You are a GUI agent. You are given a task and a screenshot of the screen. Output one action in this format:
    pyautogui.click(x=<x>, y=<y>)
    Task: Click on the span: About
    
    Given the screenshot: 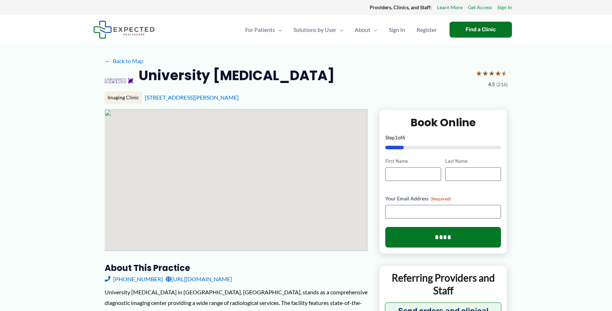 What is the action you would take?
    pyautogui.click(x=362, y=30)
    